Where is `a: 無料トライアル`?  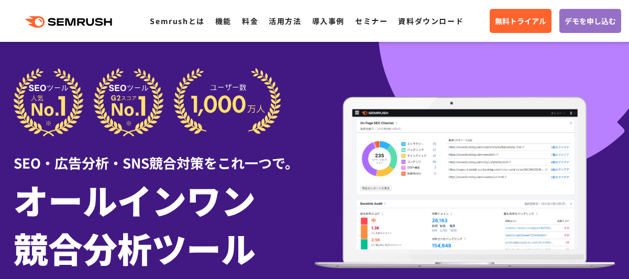
a: 無料トライアル is located at coordinates (520, 21).